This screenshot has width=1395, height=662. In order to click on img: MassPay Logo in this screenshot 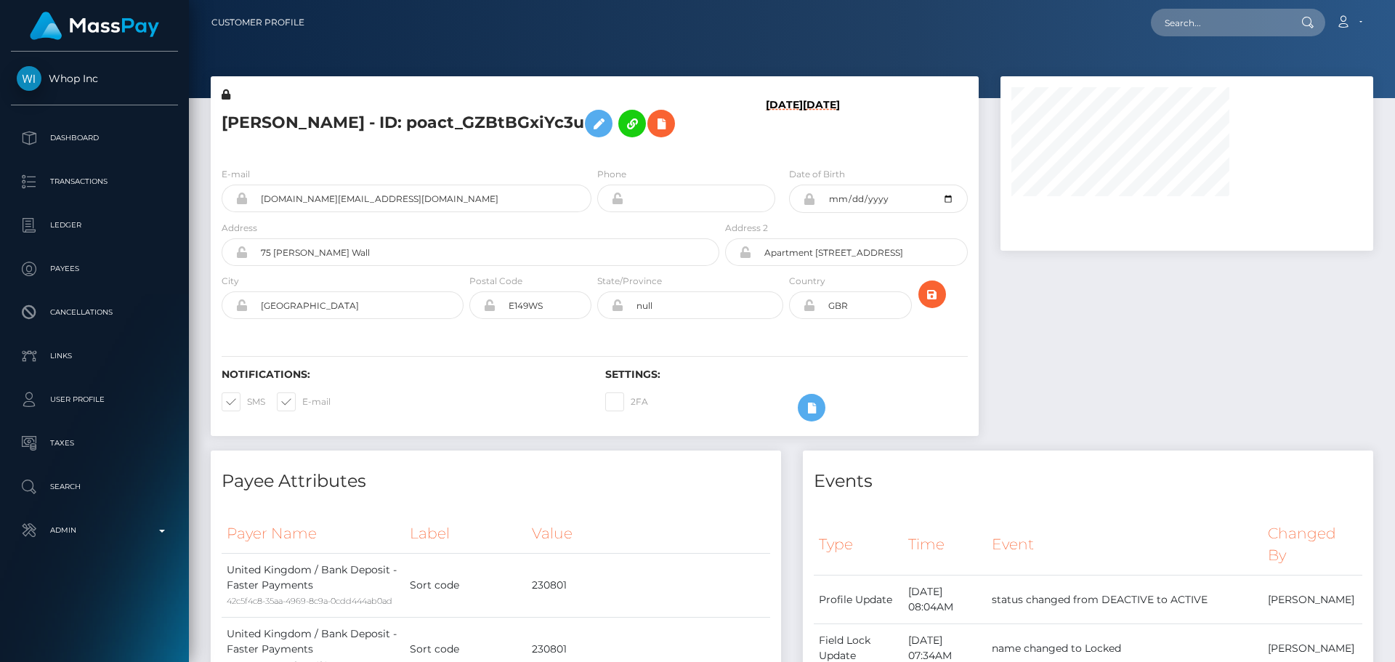, I will do `click(94, 25)`.